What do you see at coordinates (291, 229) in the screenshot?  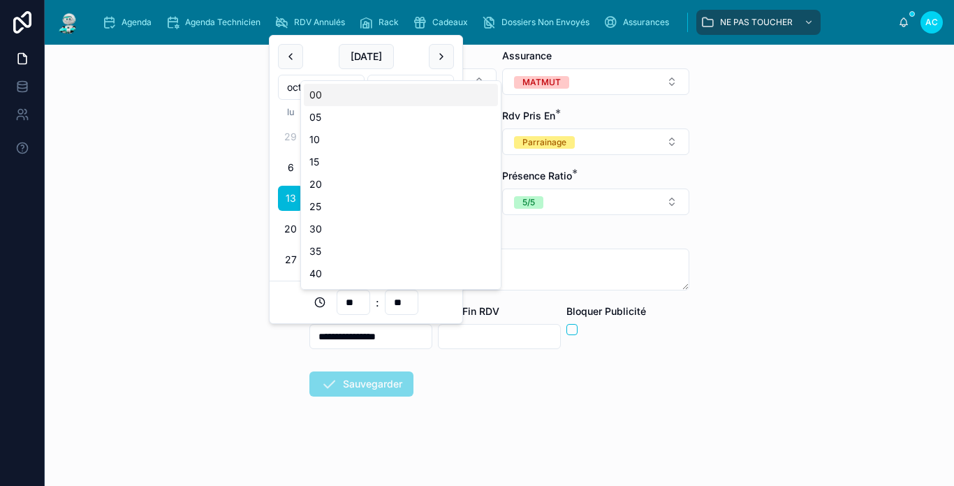 I see `button: lundi 20 octobre 2025` at bounding box center [291, 229].